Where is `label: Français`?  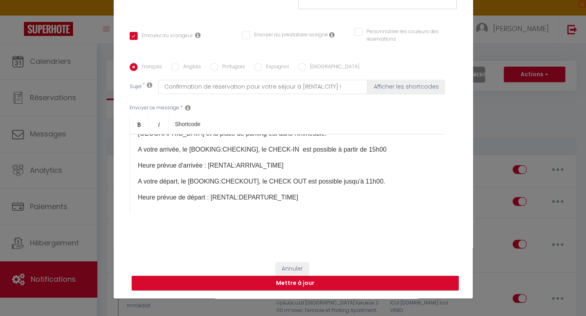 label: Français is located at coordinates (150, 67).